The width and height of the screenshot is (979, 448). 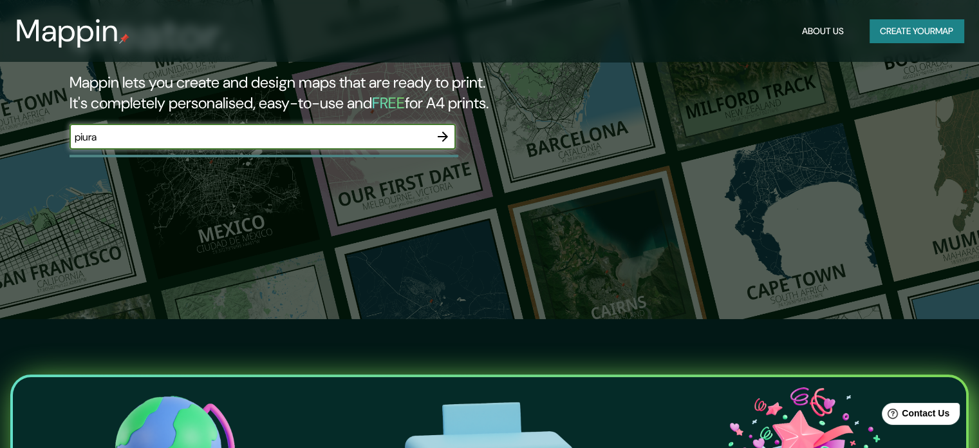 I want to click on button: About Us, so click(x=823, y=31).